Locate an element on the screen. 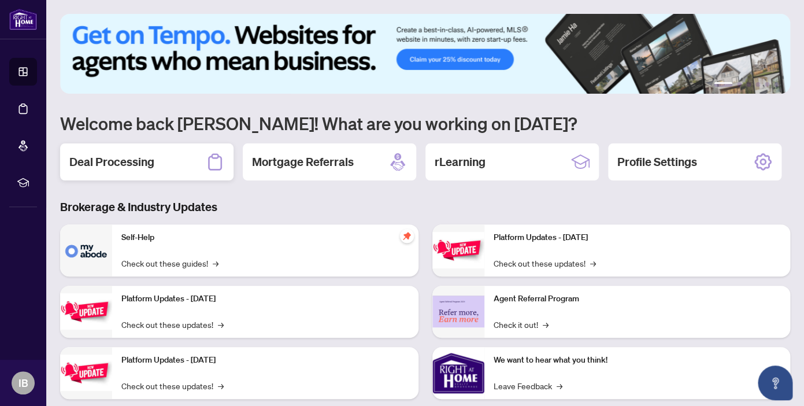 The width and height of the screenshot is (804, 406). h2: Profile Settings is located at coordinates (657, 162).